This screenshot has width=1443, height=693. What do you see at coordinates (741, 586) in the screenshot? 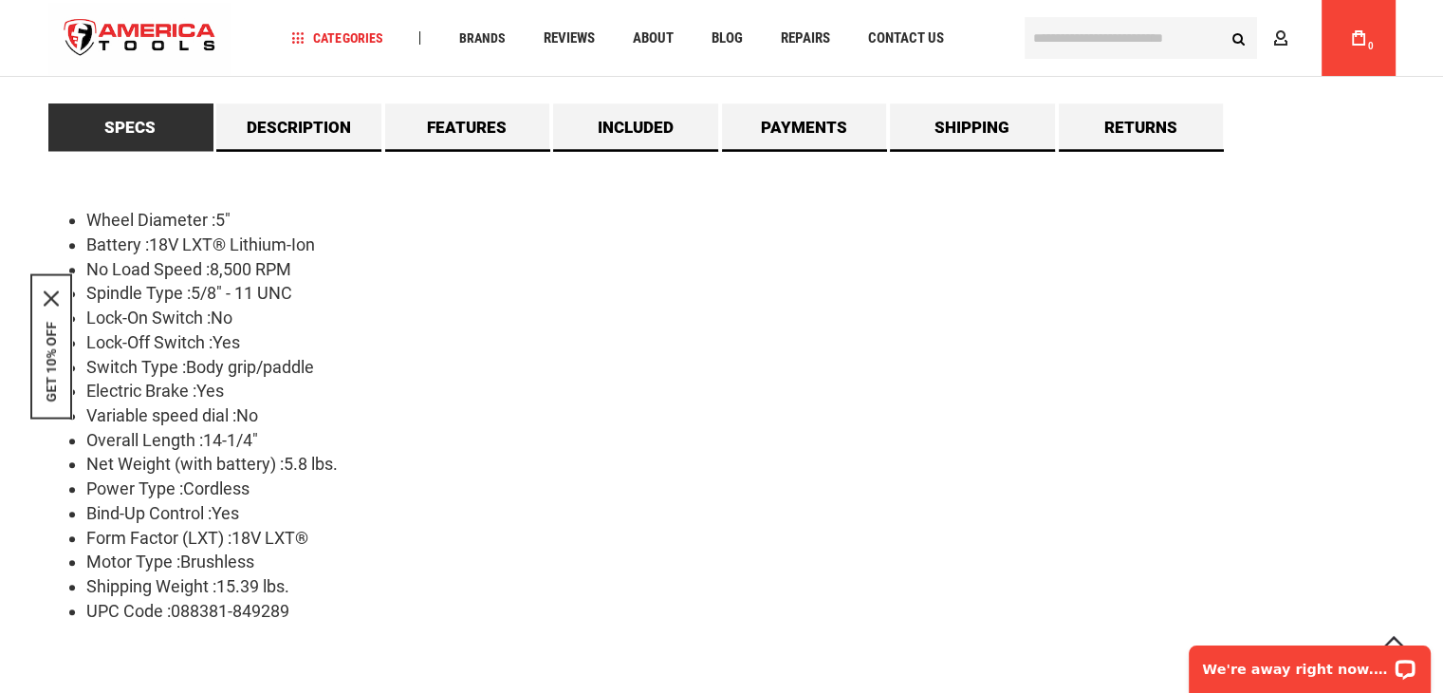
I see `li: Shipping Weight :15.39 lbs.` at bounding box center [741, 586].